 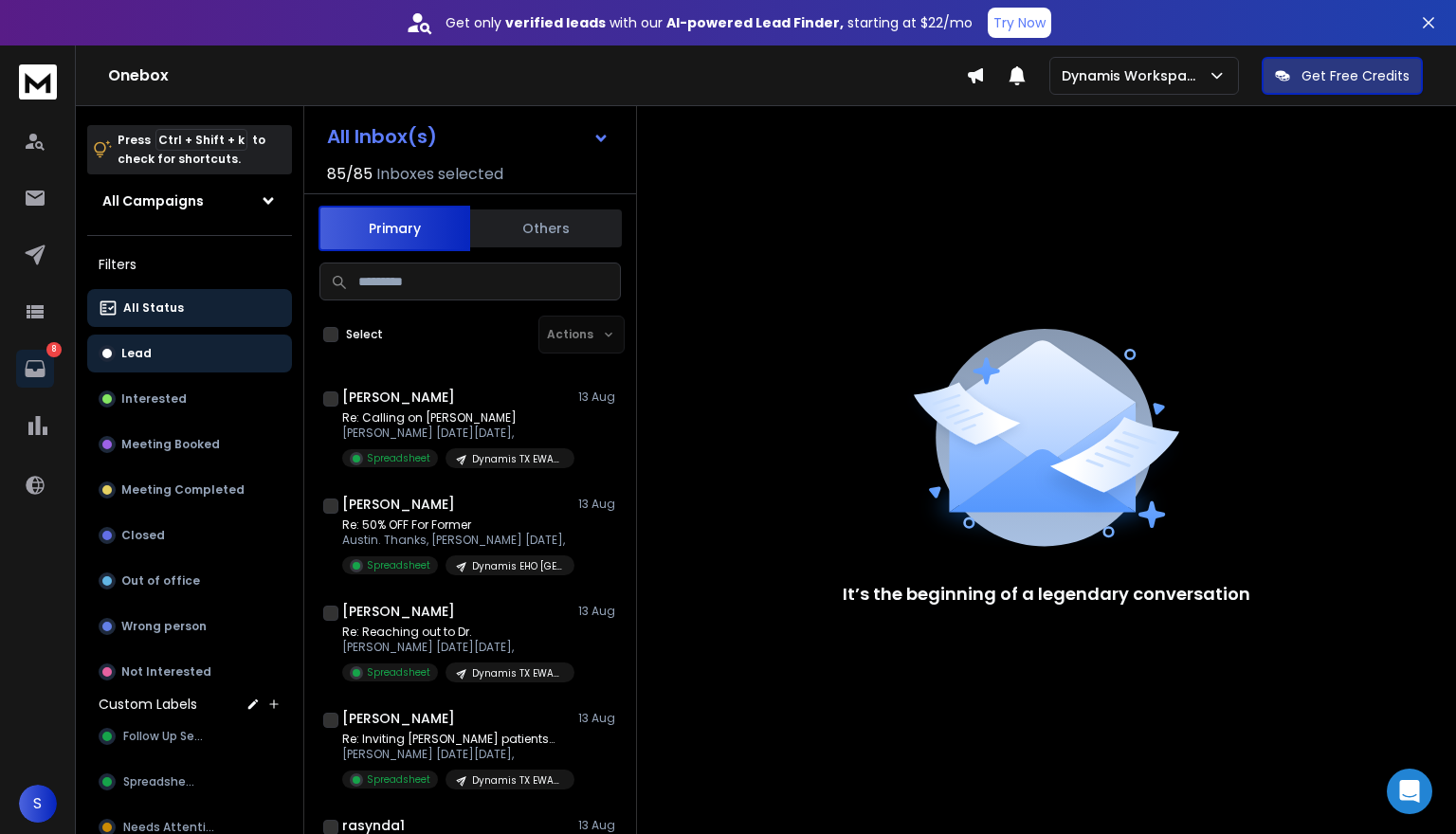 I want to click on button: All Inbox(s), so click(x=469, y=137).